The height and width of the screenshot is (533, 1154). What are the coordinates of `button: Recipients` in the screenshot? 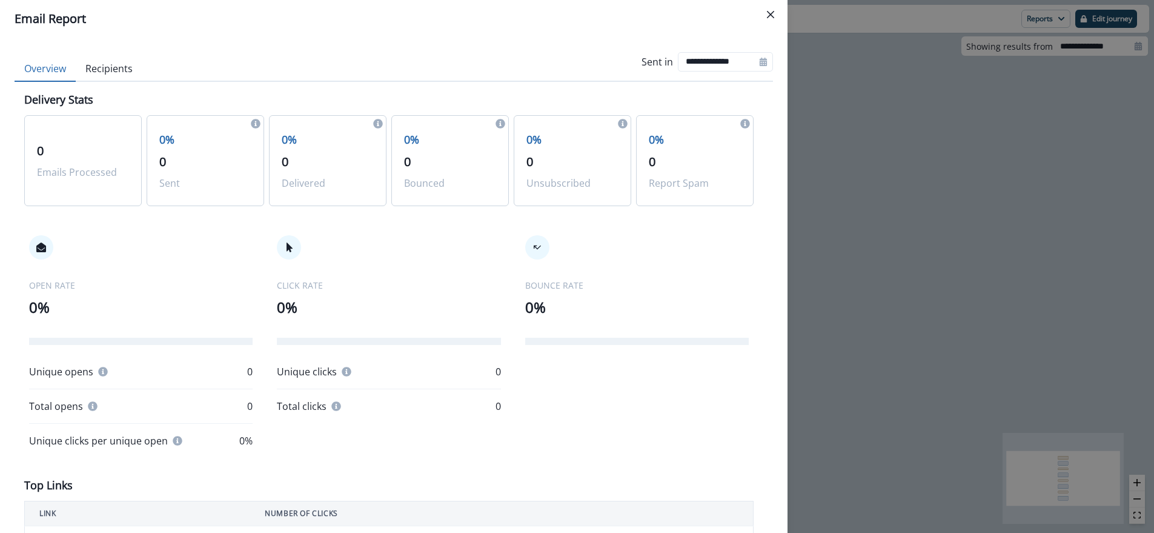 It's located at (109, 69).